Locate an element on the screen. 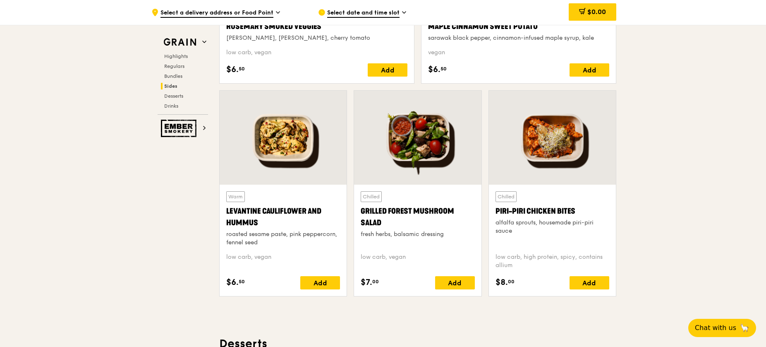 This screenshot has width=766, height=347. div: Levantine Cauliflower and Hummus is located at coordinates (283, 217).